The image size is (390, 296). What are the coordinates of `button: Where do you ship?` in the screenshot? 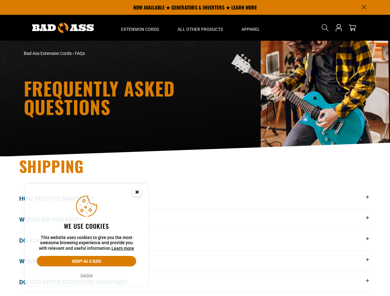 It's located at (195, 219).